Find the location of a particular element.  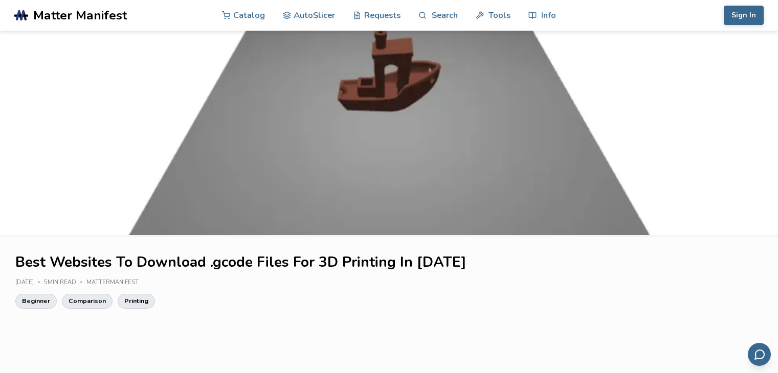

a: Printing is located at coordinates (136, 301).